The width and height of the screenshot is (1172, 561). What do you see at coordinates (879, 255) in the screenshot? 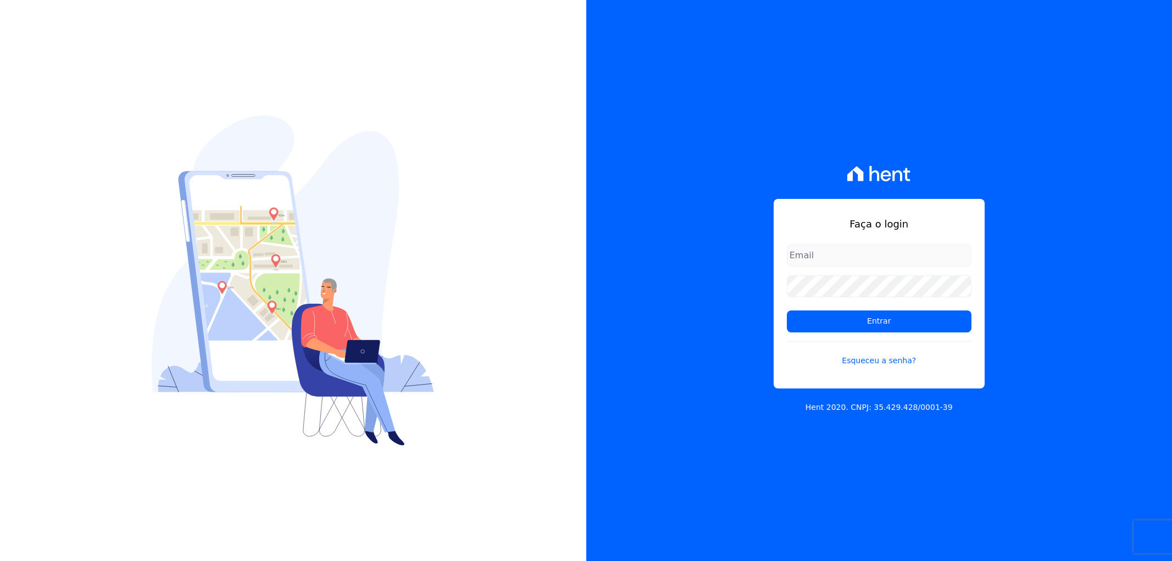
I see `input: Email` at bounding box center [879, 255].